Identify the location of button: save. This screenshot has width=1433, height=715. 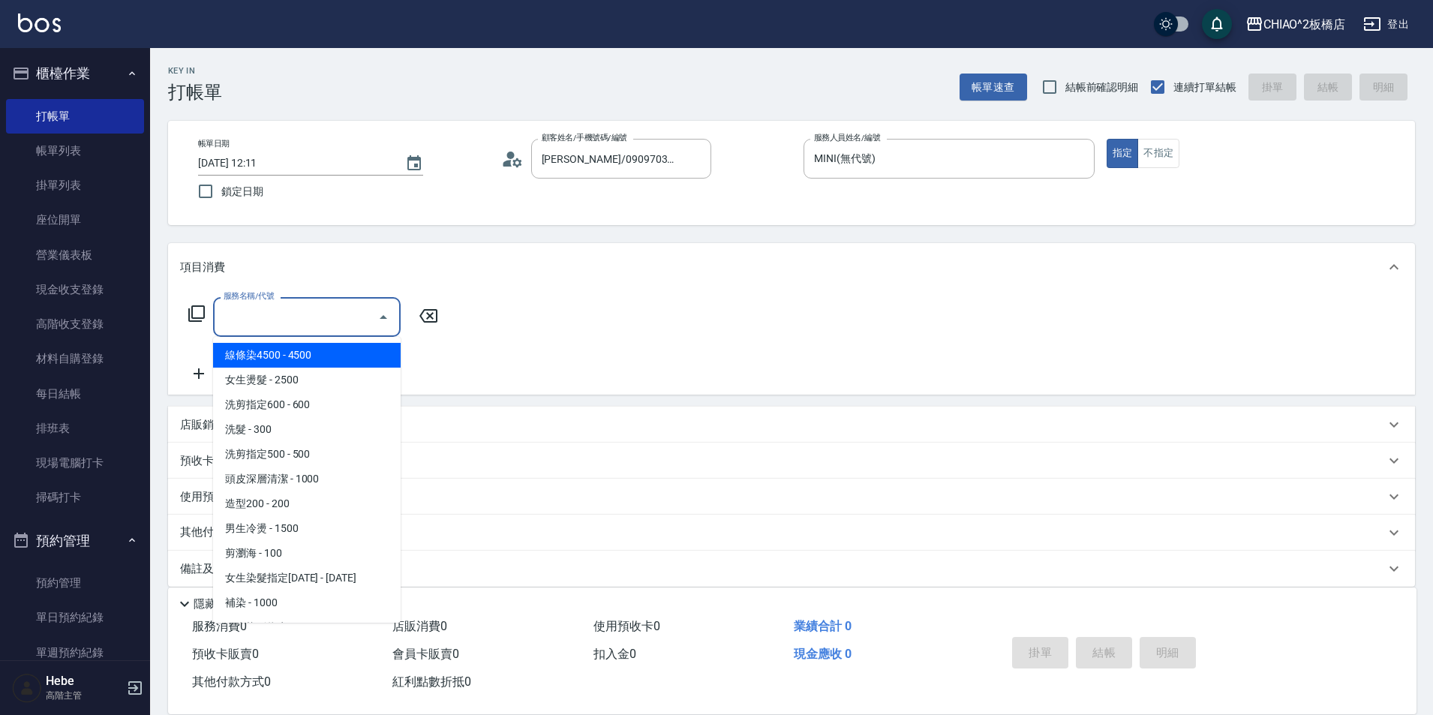
(1217, 24).